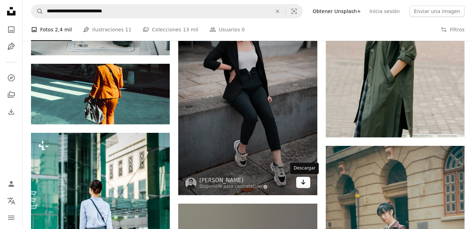  I want to click on span: 0, so click(243, 30).